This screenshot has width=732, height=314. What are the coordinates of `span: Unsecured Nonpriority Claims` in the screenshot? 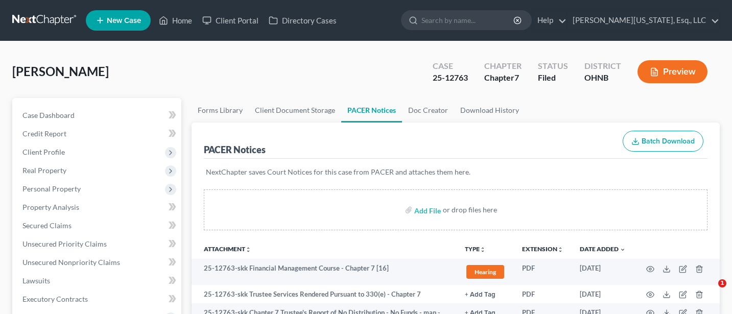 It's located at (71, 262).